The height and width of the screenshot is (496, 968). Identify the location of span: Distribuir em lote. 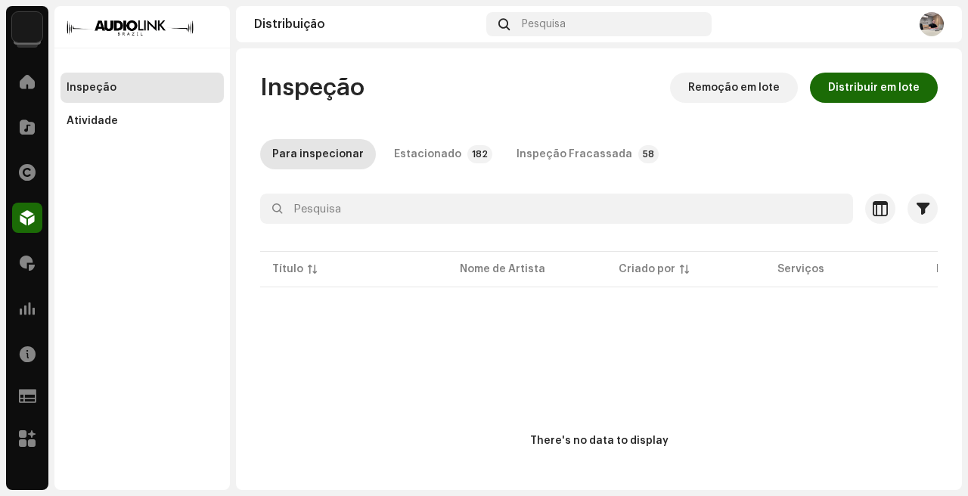
(873, 88).